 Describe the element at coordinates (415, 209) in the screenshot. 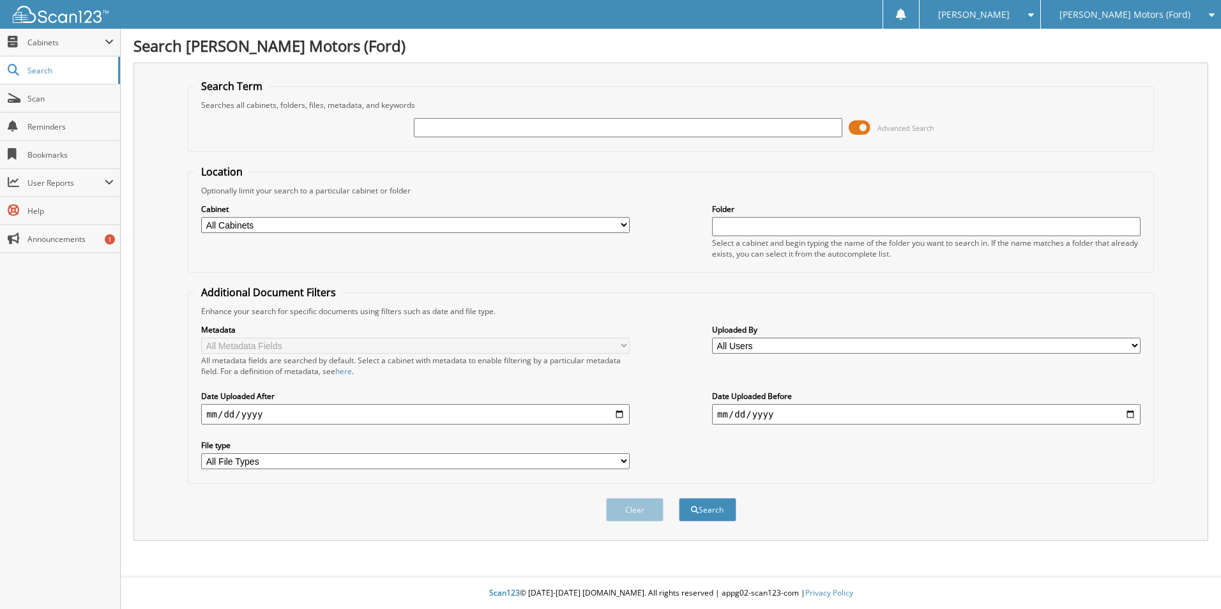

I see `label: Cabinet` at that location.